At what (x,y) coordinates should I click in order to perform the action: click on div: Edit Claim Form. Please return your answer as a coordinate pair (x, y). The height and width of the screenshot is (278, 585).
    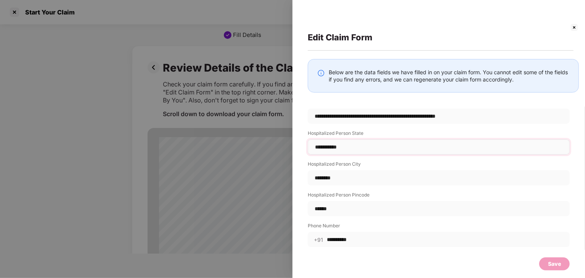
    Looking at the image, I should click on (443, 37).